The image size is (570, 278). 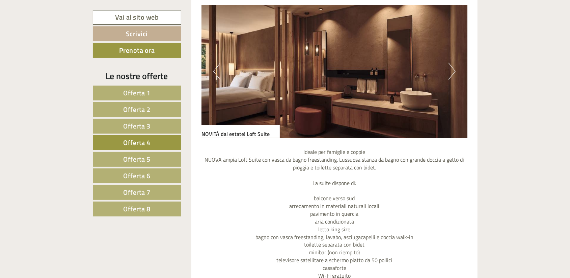 I want to click on span: Offerta 3, so click(x=137, y=126).